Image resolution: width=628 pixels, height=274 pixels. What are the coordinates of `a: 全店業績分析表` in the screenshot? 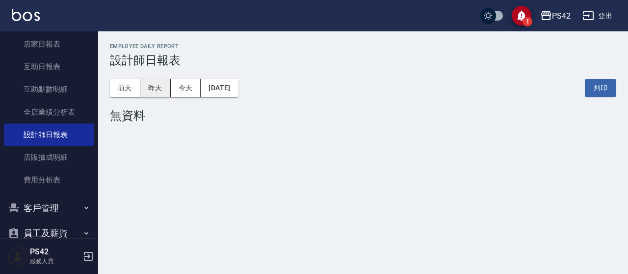 It's located at (49, 112).